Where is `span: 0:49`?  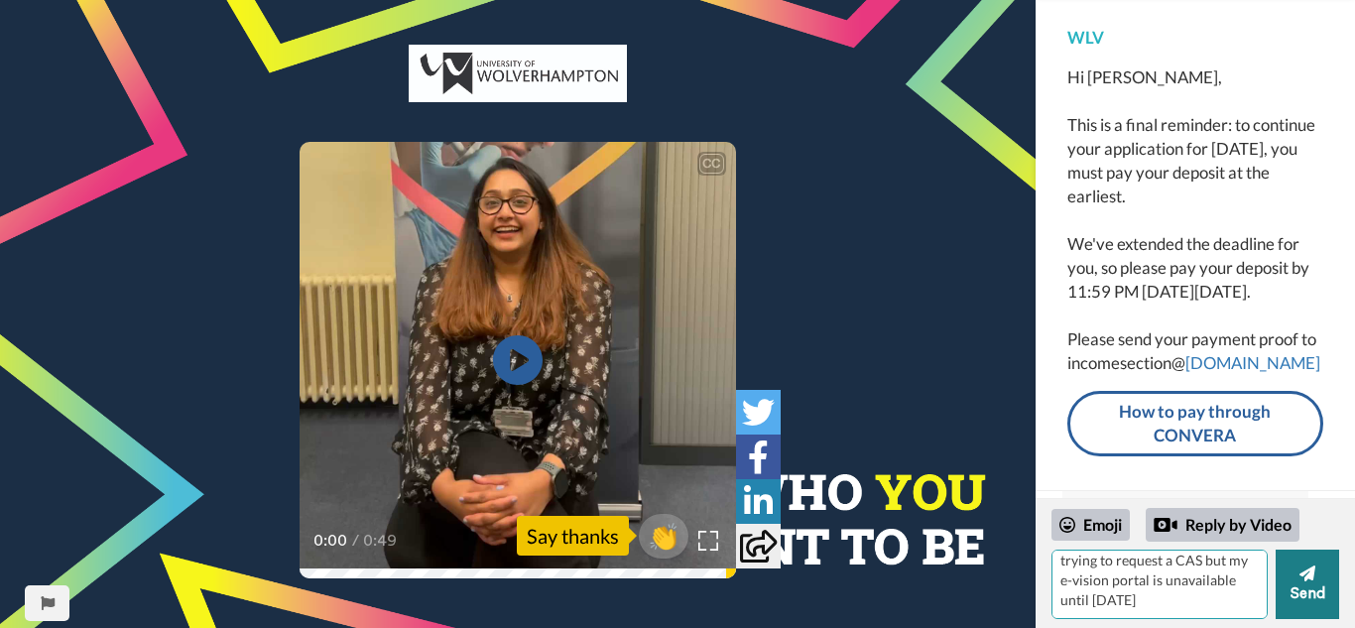
span: 0:49 is located at coordinates (380, 541).